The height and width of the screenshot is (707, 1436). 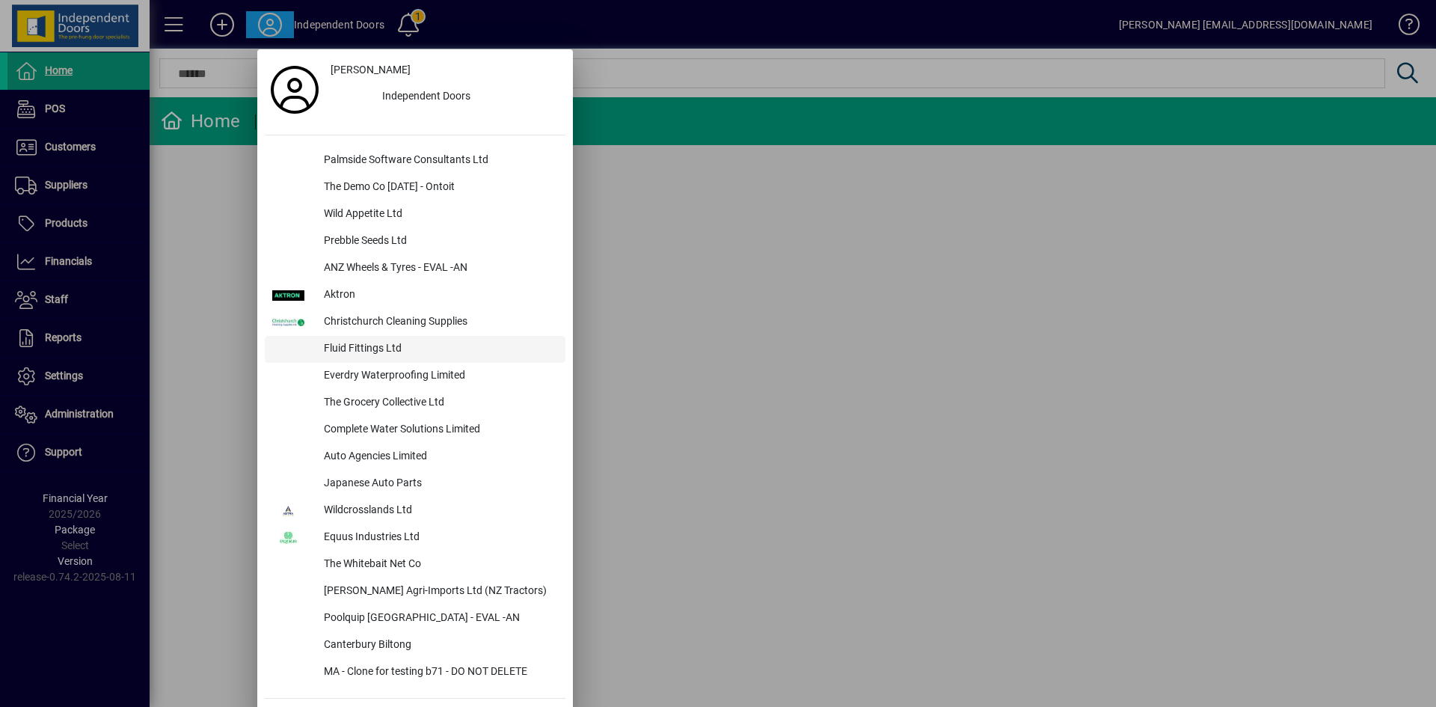 What do you see at coordinates (415, 242) in the screenshot?
I see `button: Prebble Seeds Ltd` at bounding box center [415, 242].